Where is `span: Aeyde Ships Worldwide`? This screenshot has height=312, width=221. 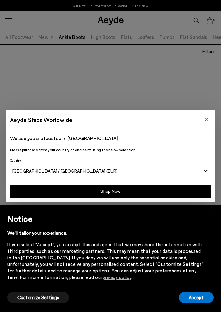 span: Aeyde Ships Worldwide is located at coordinates (41, 119).